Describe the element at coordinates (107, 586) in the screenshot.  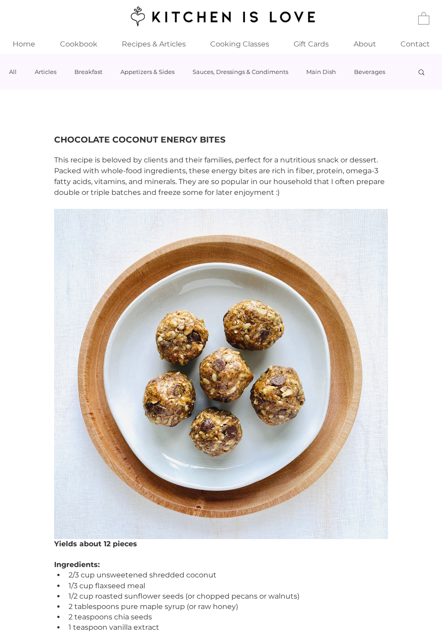
I see `span: 1/3 cup flaxseed meal` at that location.